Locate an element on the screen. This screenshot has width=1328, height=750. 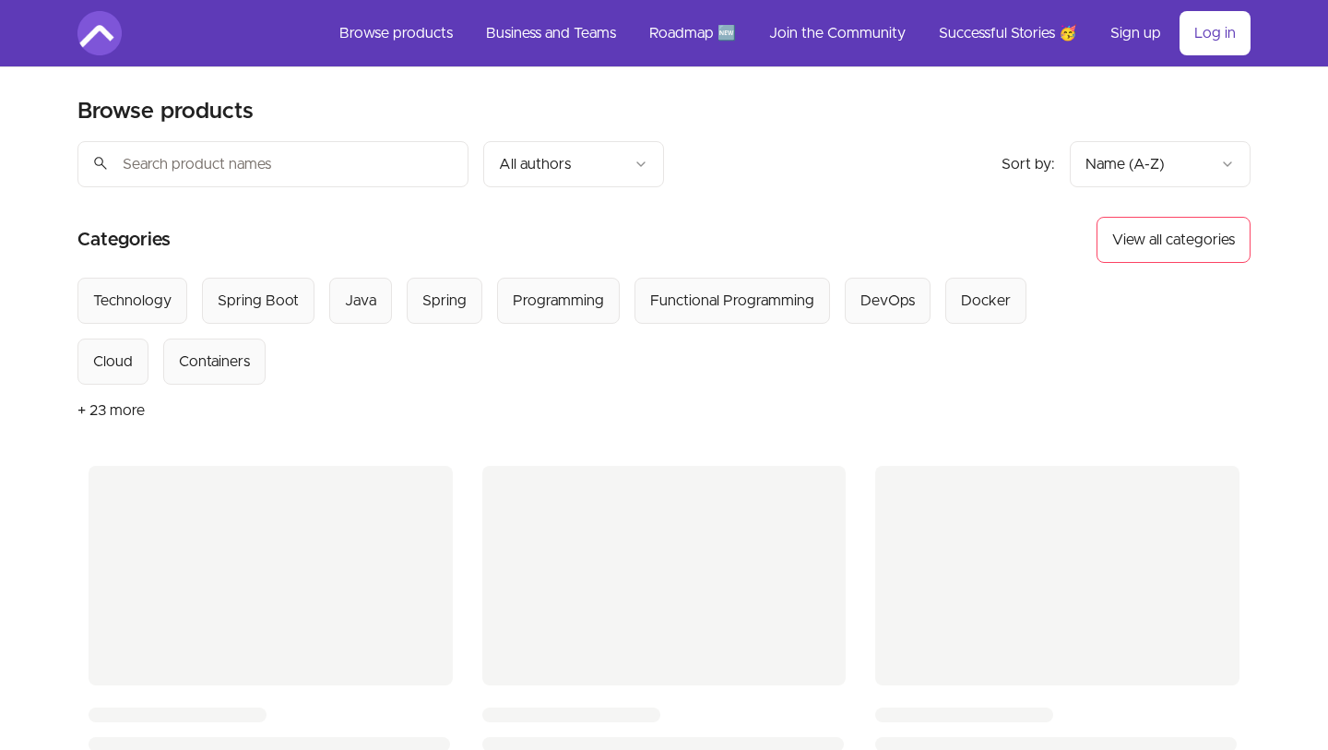
div: Spring Boot is located at coordinates (258, 301).